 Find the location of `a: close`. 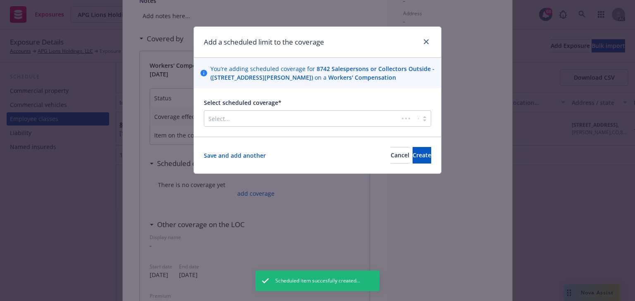

a: close is located at coordinates (426, 42).